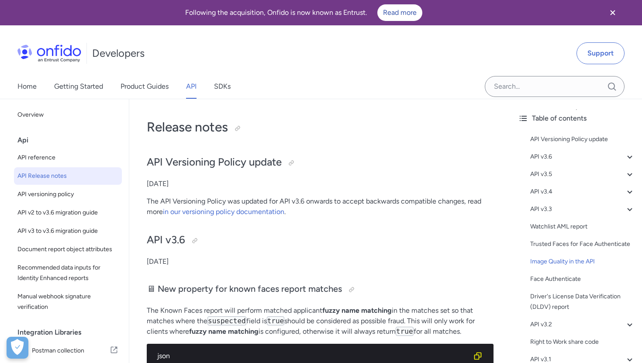 This screenshot has height=363, width=642. I want to click on a: Right to Work share code, so click(583, 342).